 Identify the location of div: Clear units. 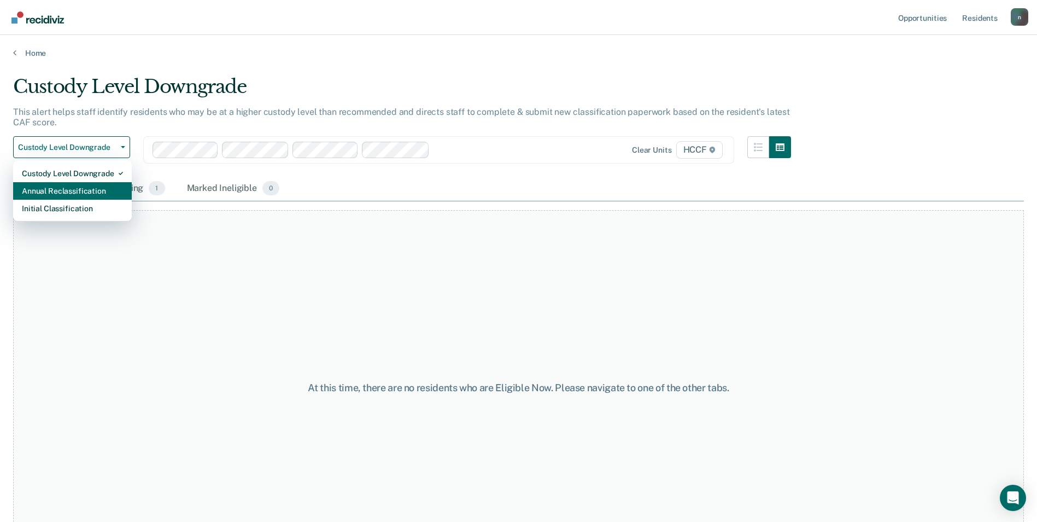
(652, 150).